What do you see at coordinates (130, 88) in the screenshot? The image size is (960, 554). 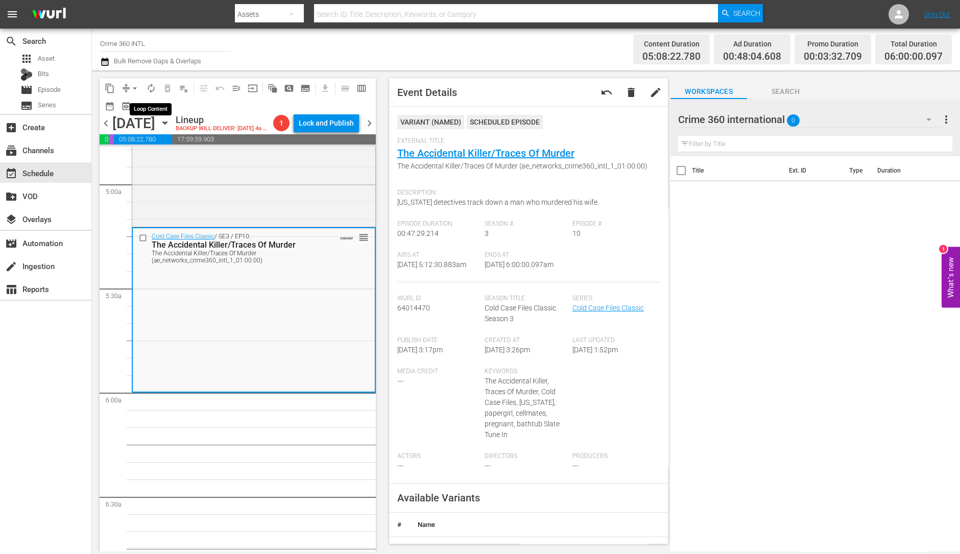 I see `span: Remove Gaps & Overlaps` at bounding box center [130, 88].